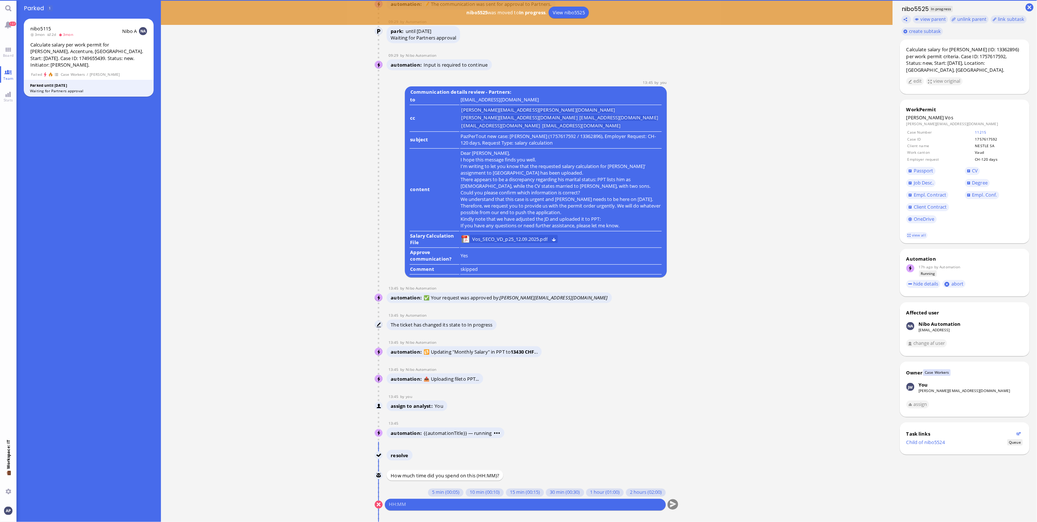 The image size is (1037, 522). Describe the element at coordinates (646, 493) in the screenshot. I see `button: 2 hours (02:00)` at that location.